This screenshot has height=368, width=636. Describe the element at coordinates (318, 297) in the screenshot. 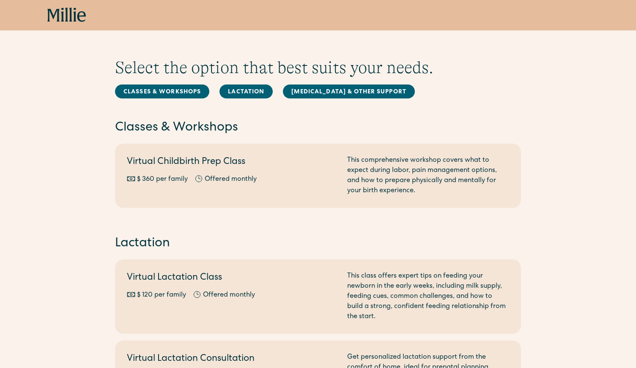

I see `a: Virtual Lactation Class$ 120 per familyOffered monthlyThis class offers expert tips on feeding yo...` at that location.